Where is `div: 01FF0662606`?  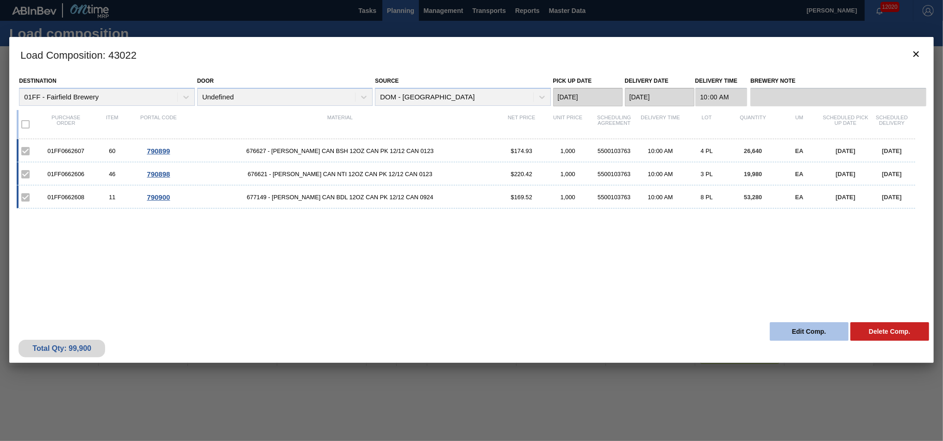
div: 01FF0662606 is located at coordinates (66, 174).